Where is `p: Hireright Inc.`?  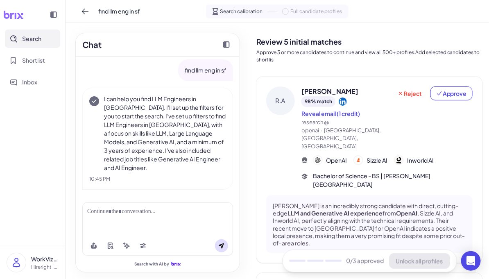 p: Hireright Inc. is located at coordinates (45, 267).